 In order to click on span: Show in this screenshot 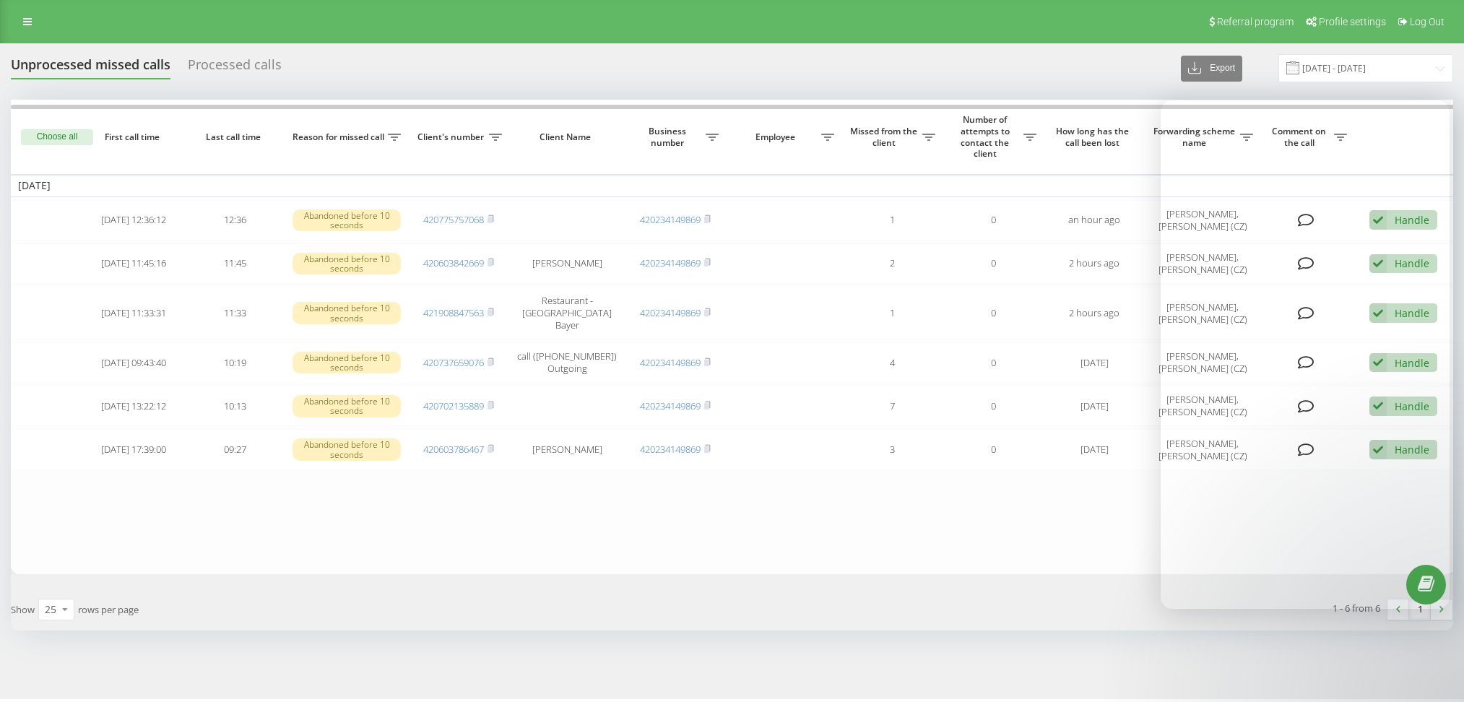, I will do `click(22, 609)`.